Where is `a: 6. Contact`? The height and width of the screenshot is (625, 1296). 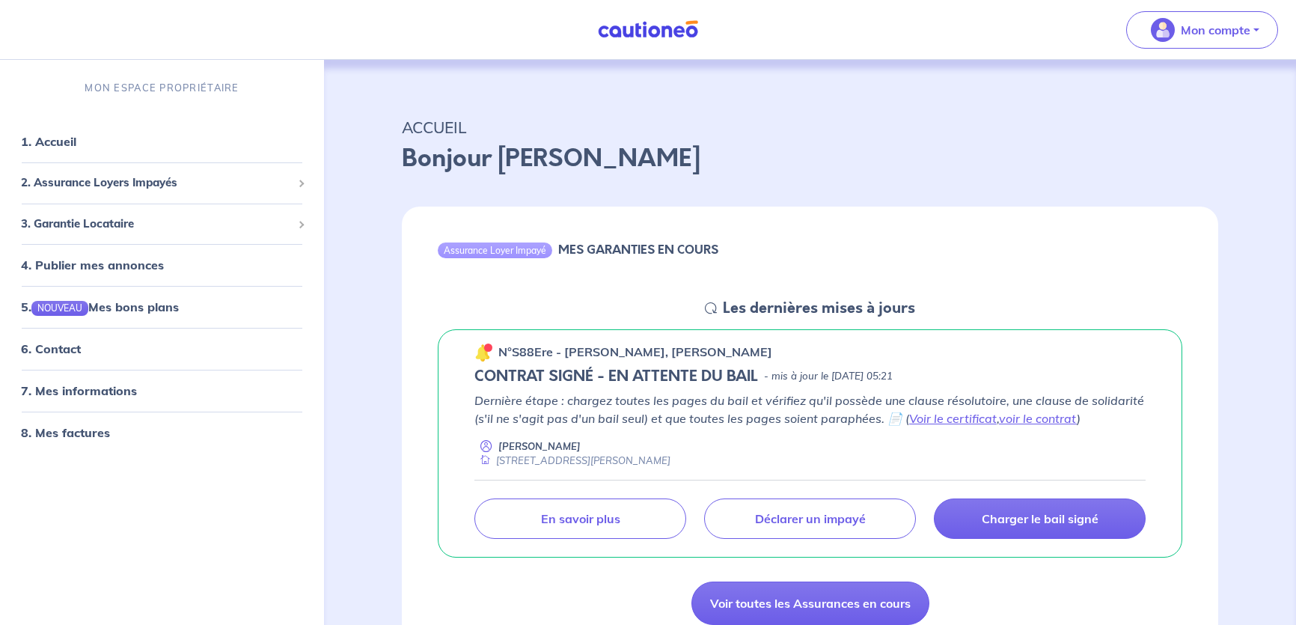 a: 6. Contact is located at coordinates (51, 349).